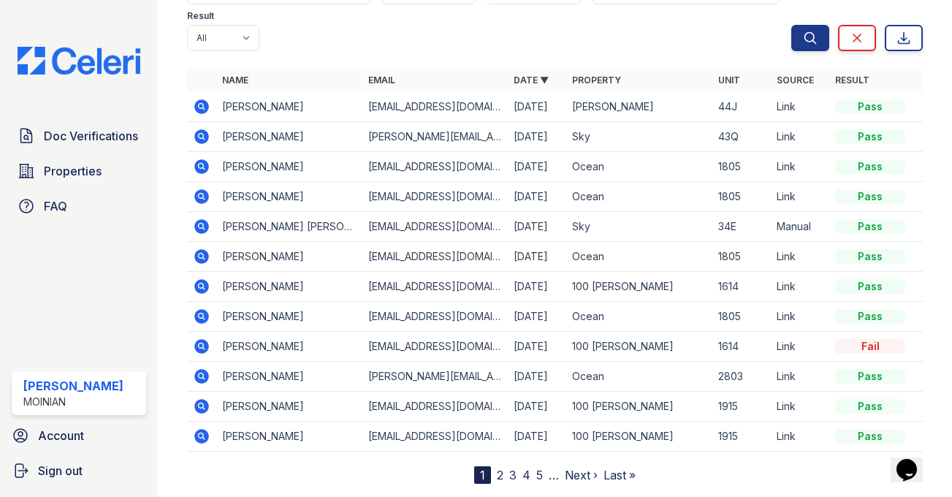  I want to click on span: Properties, so click(72, 171).